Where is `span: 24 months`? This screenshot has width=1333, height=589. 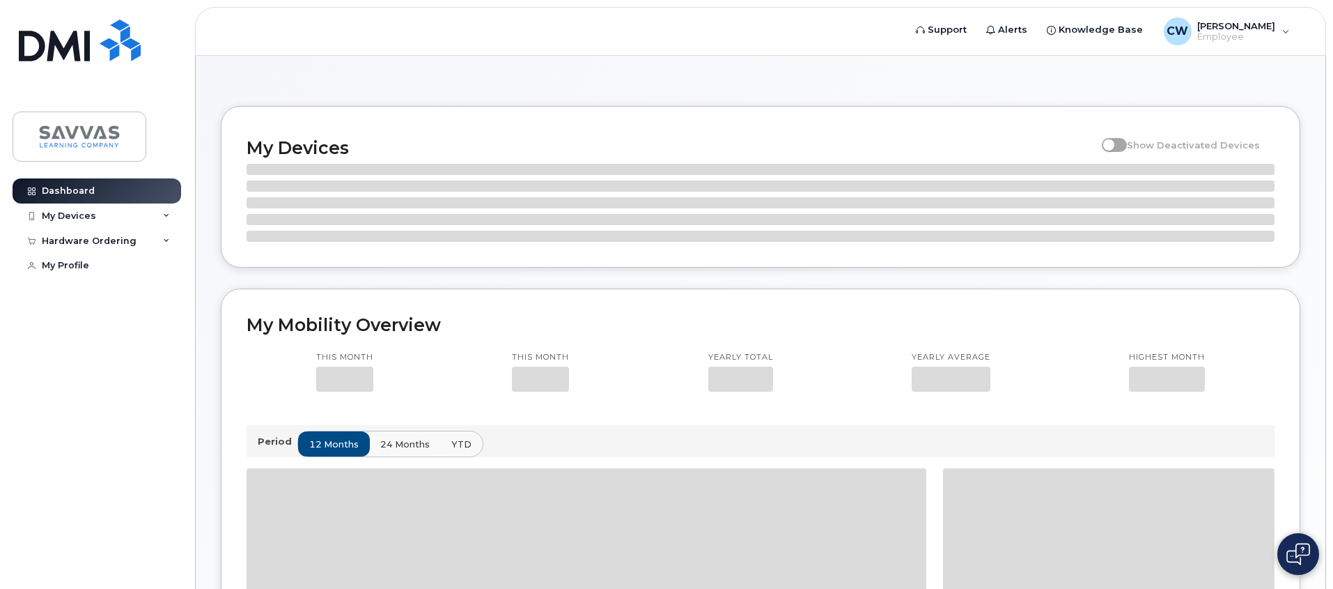 span: 24 months is located at coordinates (405, 444).